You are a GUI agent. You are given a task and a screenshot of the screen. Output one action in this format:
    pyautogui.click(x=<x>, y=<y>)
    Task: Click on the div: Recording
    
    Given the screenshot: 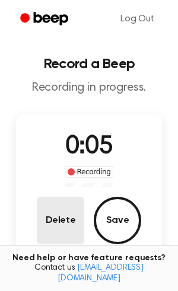 What is the action you would take?
    pyautogui.click(x=89, y=172)
    